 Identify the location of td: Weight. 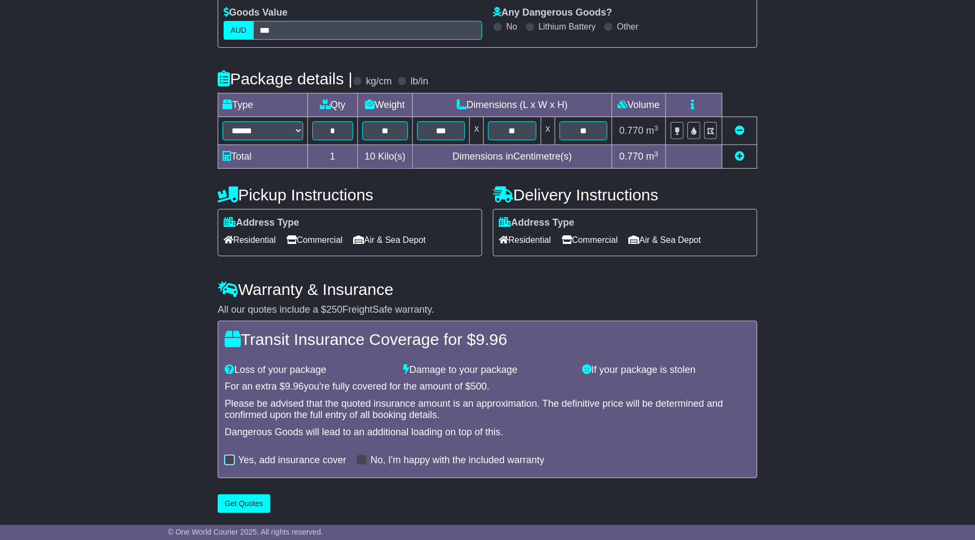
(385, 105).